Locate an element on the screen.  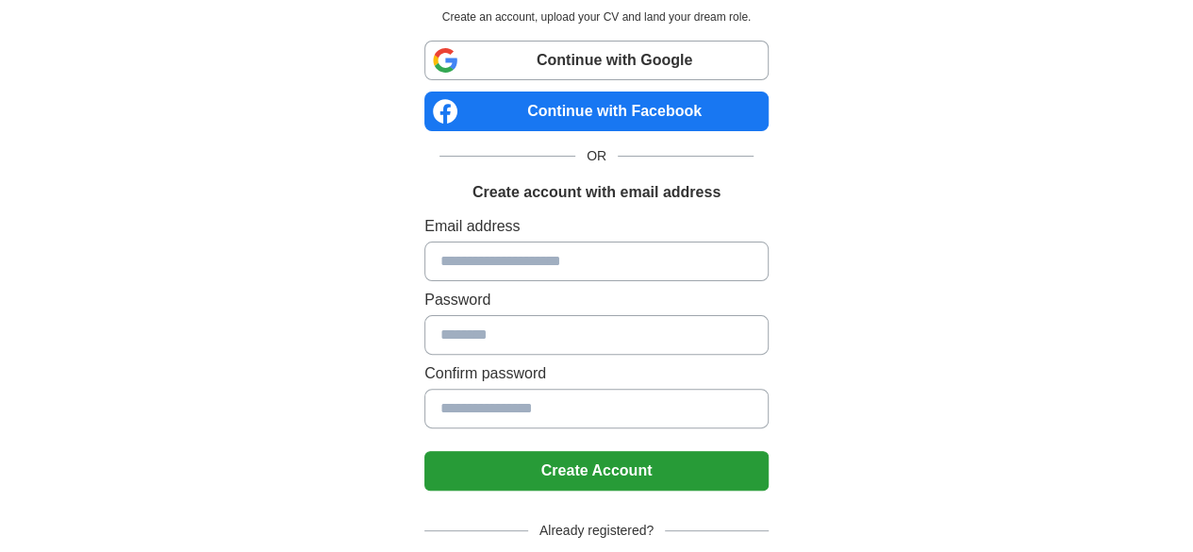
label: Password is located at coordinates (596, 300).